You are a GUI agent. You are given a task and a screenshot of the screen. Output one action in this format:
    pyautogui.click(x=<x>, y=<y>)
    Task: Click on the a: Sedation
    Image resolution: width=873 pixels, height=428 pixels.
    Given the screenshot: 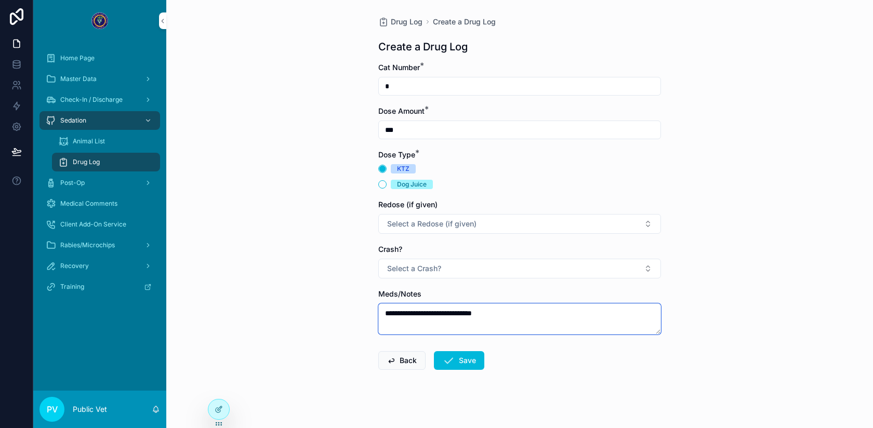 What is the action you would take?
    pyautogui.click(x=100, y=121)
    